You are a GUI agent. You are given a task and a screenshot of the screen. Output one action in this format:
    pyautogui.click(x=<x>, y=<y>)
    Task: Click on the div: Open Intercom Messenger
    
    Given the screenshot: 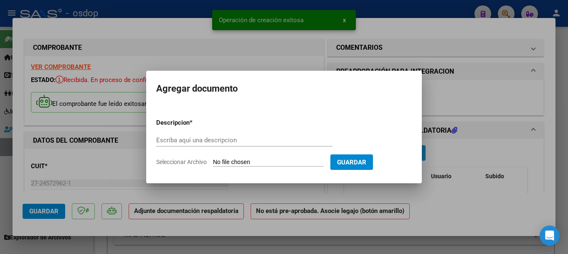 What is the action you would take?
    pyautogui.click(x=550, y=235)
    